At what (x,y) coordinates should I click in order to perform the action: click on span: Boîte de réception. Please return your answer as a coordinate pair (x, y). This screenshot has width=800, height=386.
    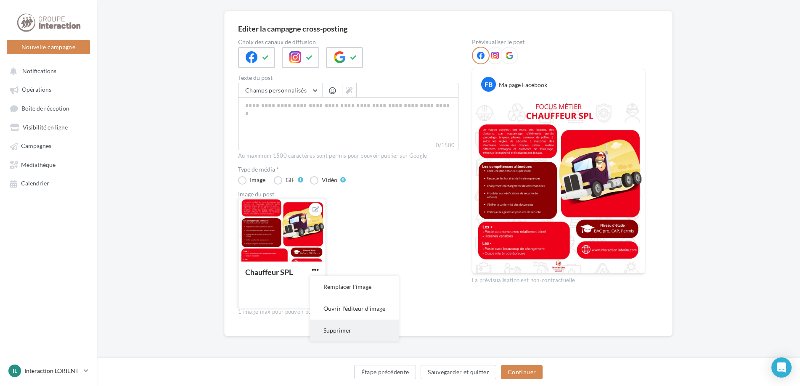
    Looking at the image, I should click on (45, 108).